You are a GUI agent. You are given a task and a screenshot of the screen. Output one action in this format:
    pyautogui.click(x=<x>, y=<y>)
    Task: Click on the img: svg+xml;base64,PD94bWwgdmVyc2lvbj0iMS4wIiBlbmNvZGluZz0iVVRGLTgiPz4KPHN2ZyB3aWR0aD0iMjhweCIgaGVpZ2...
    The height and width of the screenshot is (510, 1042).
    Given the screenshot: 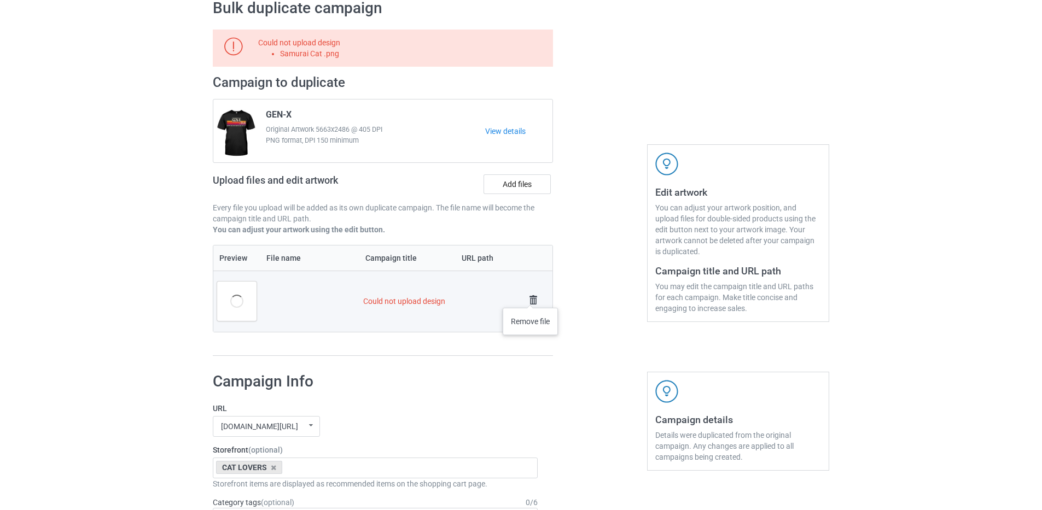 What is the action you would take?
    pyautogui.click(x=533, y=300)
    